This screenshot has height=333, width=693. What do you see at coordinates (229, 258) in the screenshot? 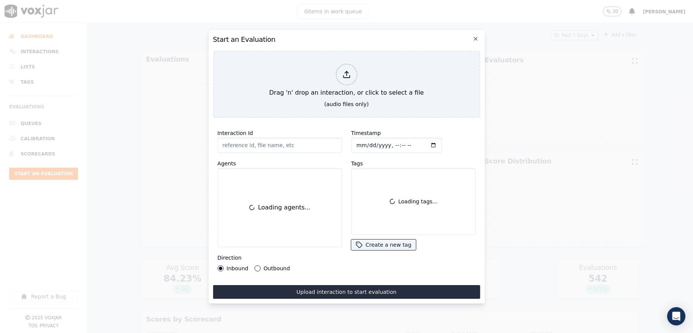
I see `label: Direction` at bounding box center [229, 258].